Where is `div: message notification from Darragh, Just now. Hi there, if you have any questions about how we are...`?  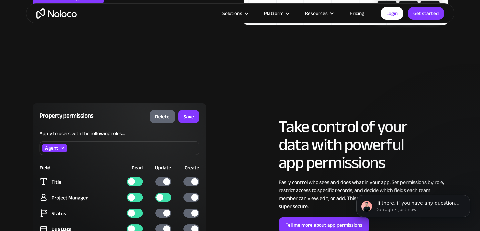 div: message notification from Darragh, Just now. Hi there, if you have any questions about how we are... is located at coordinates (67, 25).